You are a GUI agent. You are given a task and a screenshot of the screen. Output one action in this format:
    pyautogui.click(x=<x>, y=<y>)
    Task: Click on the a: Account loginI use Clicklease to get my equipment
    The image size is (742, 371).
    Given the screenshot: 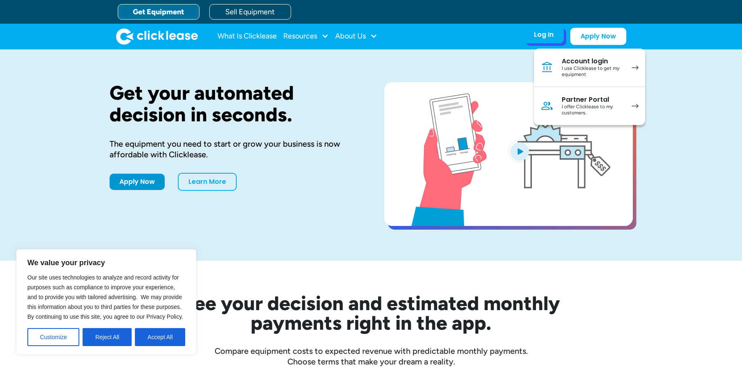 What is the action you would take?
    pyautogui.click(x=590, y=68)
    